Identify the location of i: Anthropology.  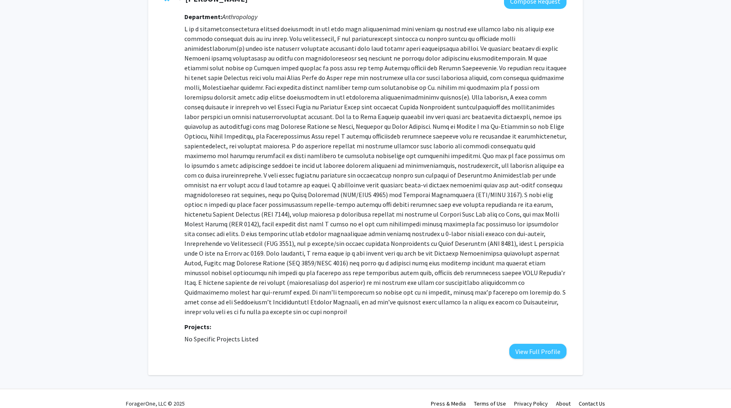
(240, 17).